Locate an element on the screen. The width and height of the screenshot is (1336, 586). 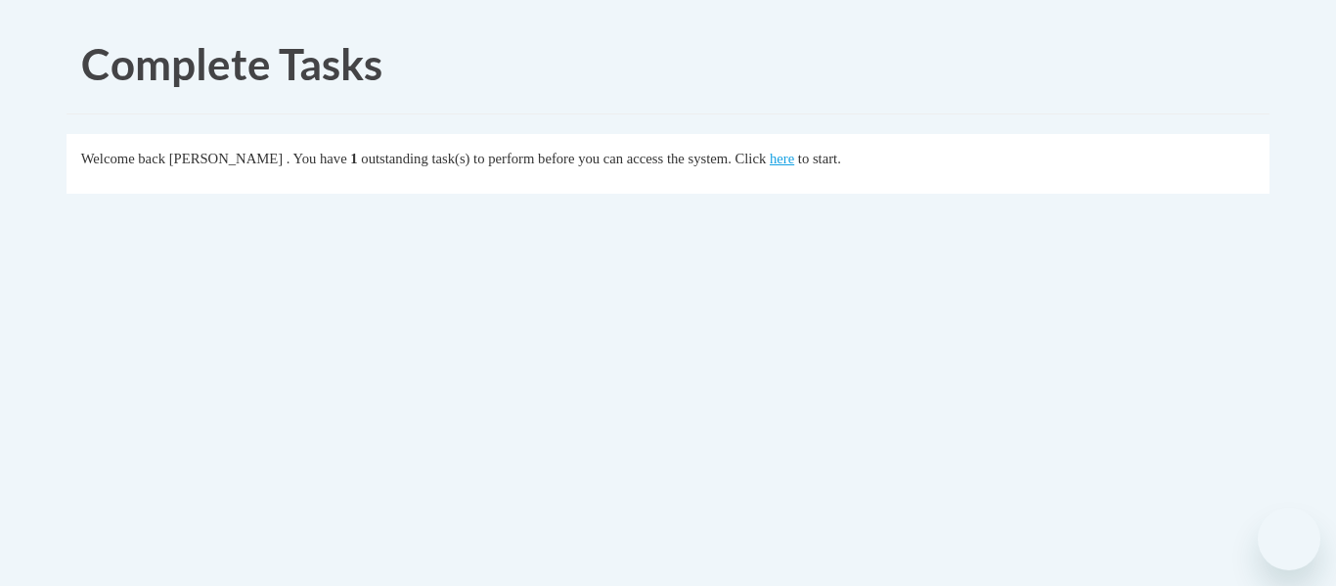
span: outstanding task(s) to perform before you can access the system. Click is located at coordinates (563, 158).